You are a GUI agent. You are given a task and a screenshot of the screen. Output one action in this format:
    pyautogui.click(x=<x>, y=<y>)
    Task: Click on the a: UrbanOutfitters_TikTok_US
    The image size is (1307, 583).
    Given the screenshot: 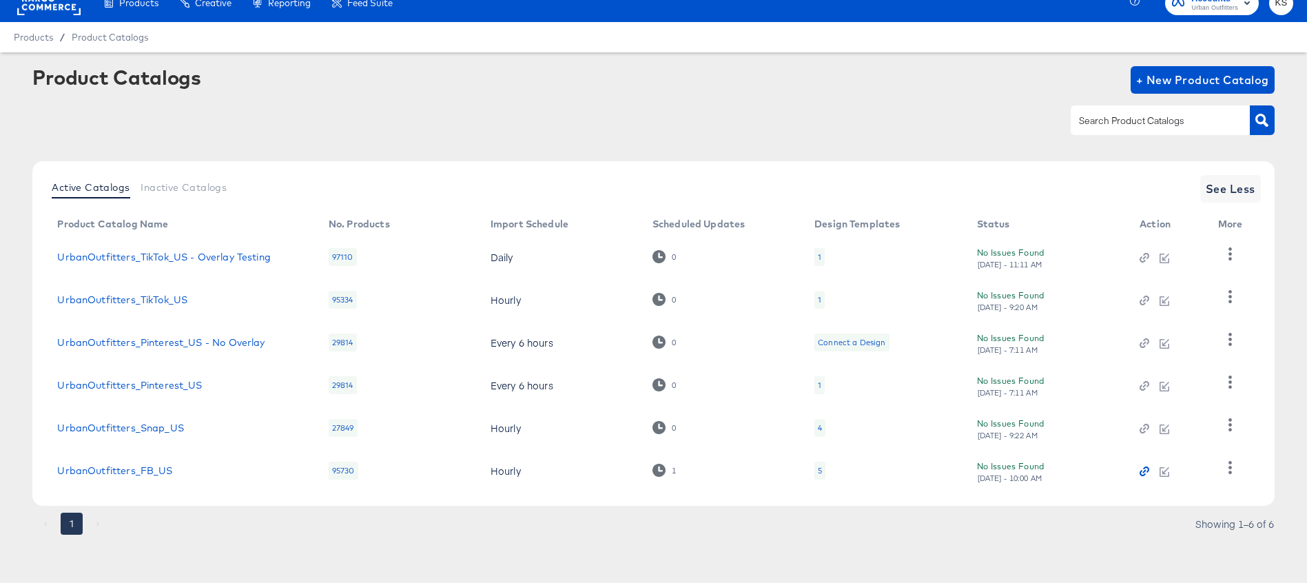 What is the action you would take?
    pyautogui.click(x=122, y=300)
    